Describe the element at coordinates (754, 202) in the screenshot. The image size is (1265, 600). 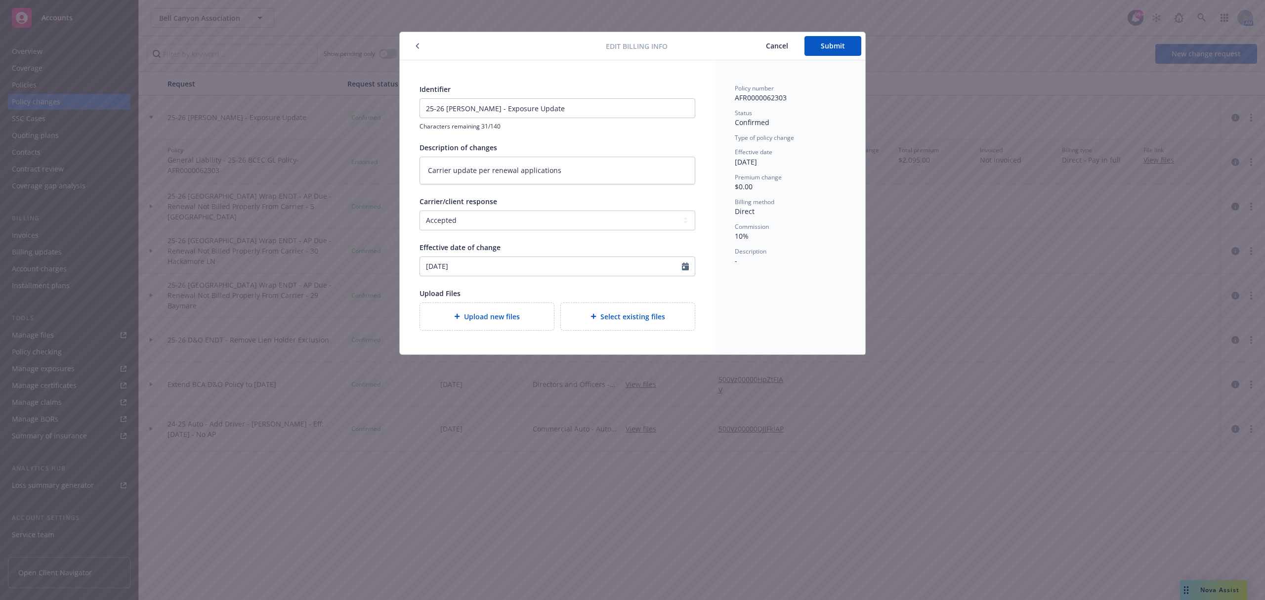
I see `span: Billing method` at that location.